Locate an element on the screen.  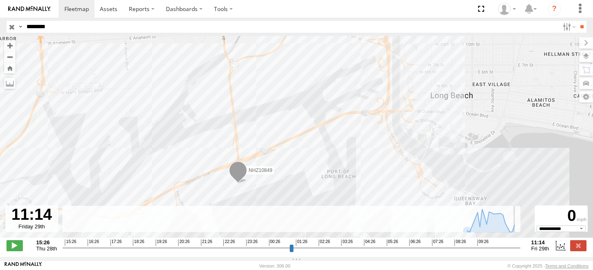
a: Visit our Website is located at coordinates (23, 266).